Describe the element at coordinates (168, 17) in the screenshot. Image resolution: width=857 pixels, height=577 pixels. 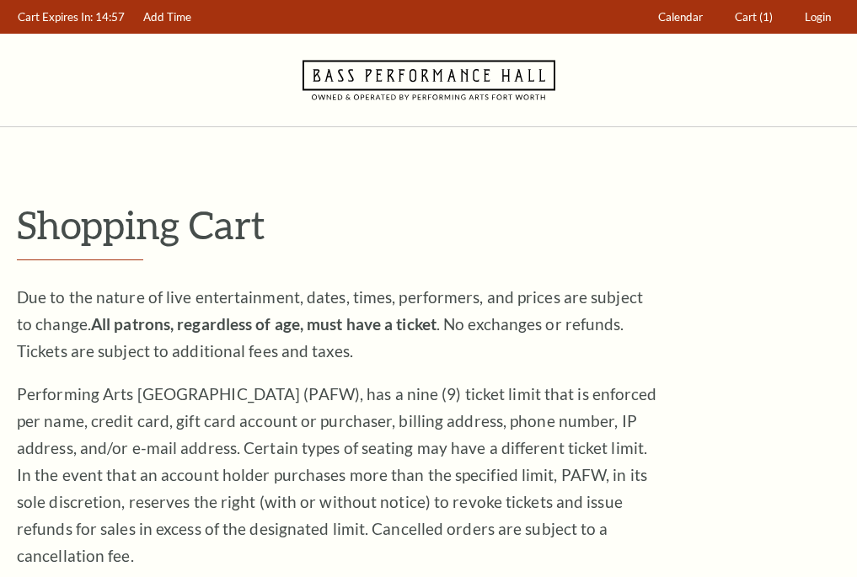
I see `a: Add Time` at that location.